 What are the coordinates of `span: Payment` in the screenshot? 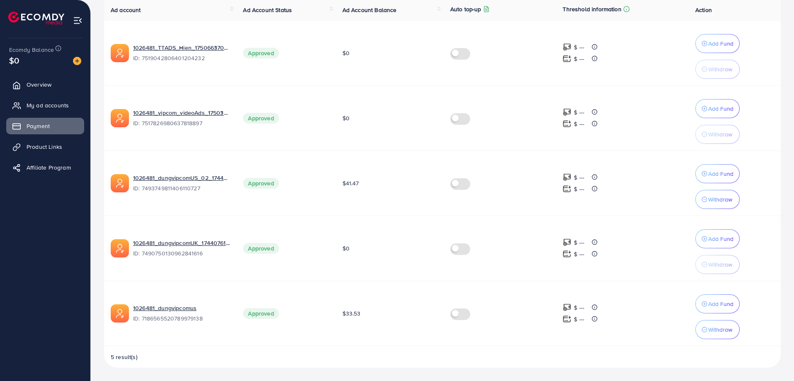 It's located at (38, 126).